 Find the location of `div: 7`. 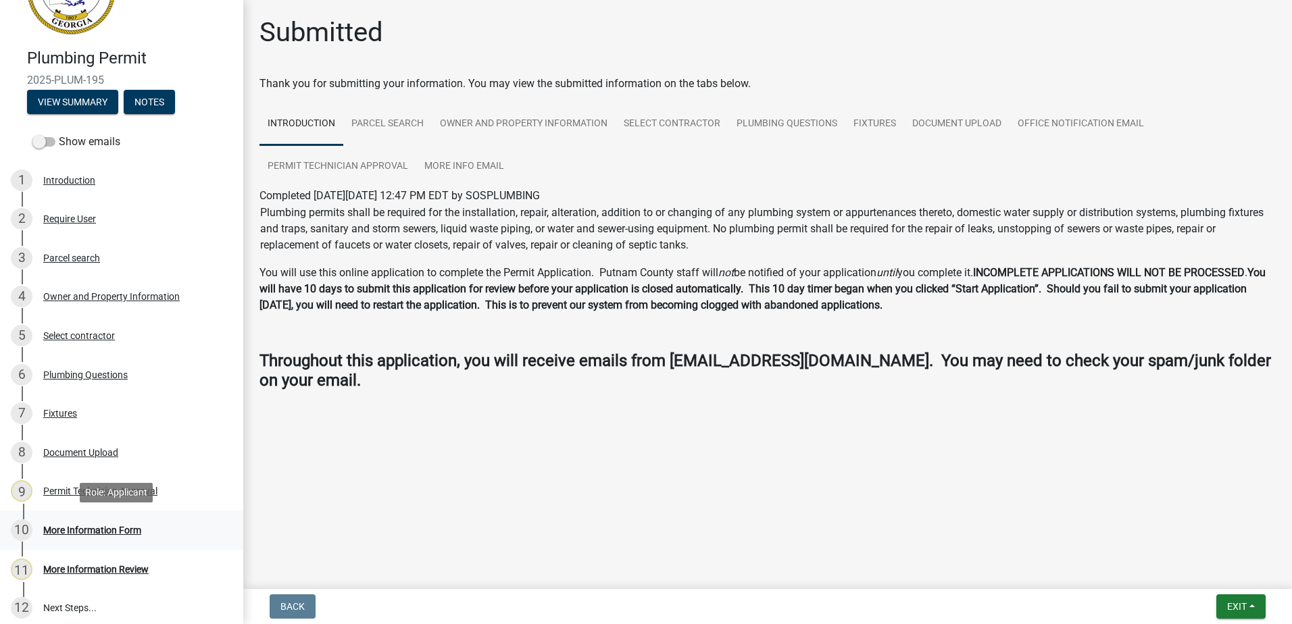

div: 7 is located at coordinates (22, 413).